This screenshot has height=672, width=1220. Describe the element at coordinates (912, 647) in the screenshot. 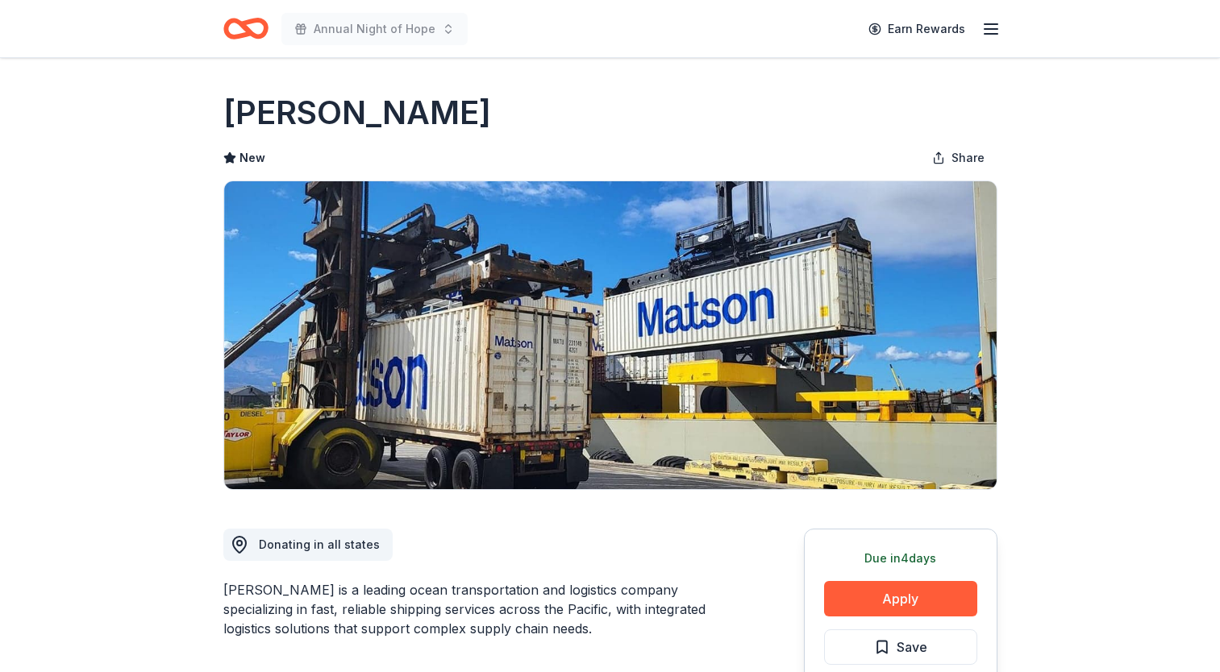

I see `span: Save` at that location.